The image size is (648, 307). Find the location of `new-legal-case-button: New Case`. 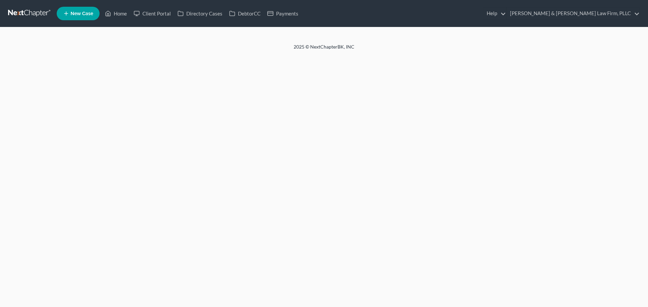

new-legal-case-button: New Case is located at coordinates (78, 13).